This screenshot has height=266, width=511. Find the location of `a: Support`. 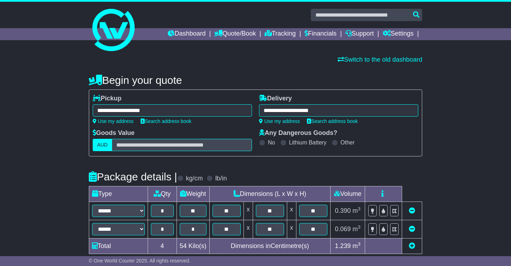

a: Support is located at coordinates (359, 34).